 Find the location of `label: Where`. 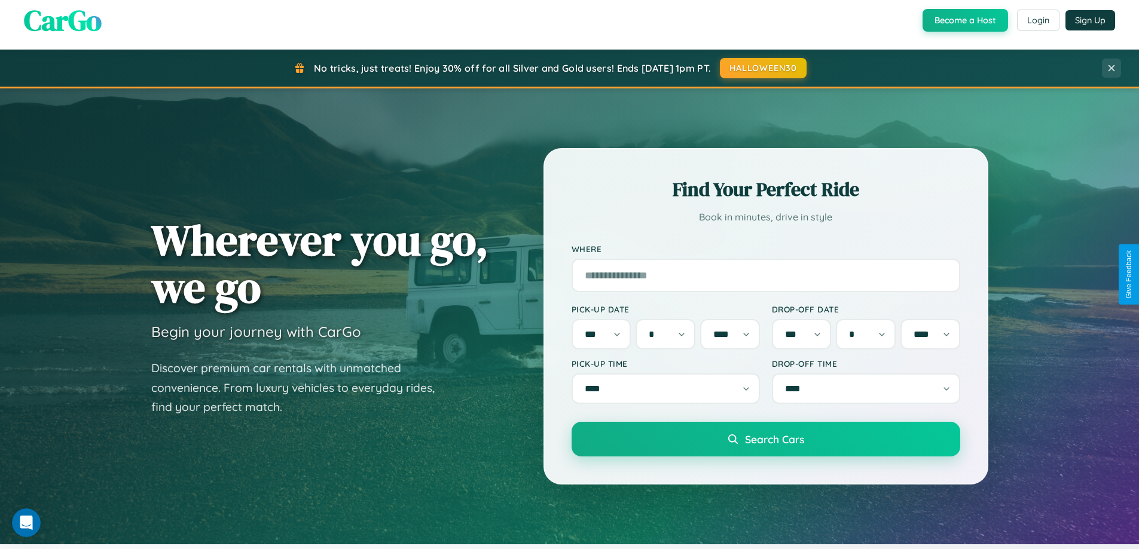

label: Where is located at coordinates (766, 249).